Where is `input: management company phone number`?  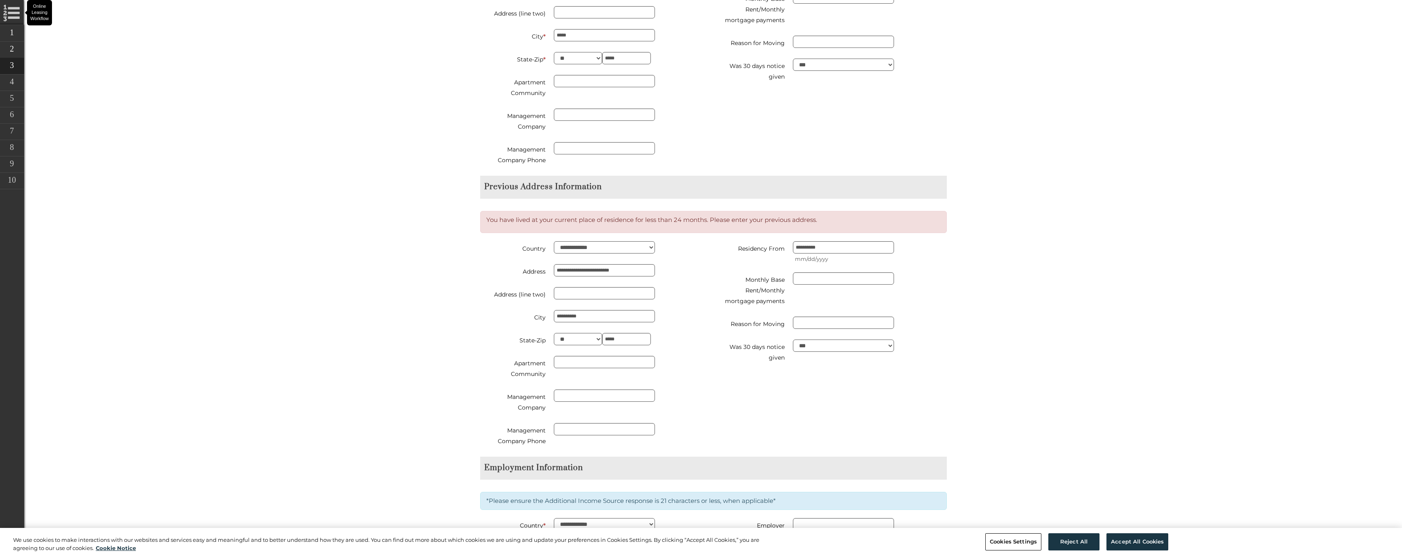 input: management company phone number is located at coordinates (604, 429).